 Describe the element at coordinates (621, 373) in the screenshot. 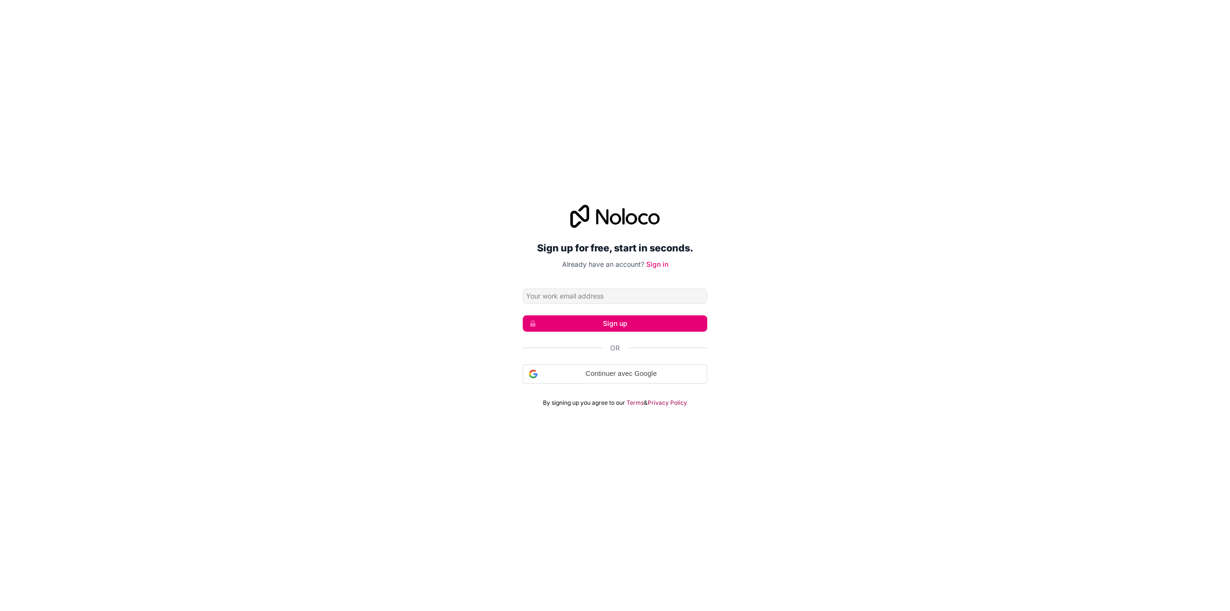

I see `span: Continuer avec Google` at that location.